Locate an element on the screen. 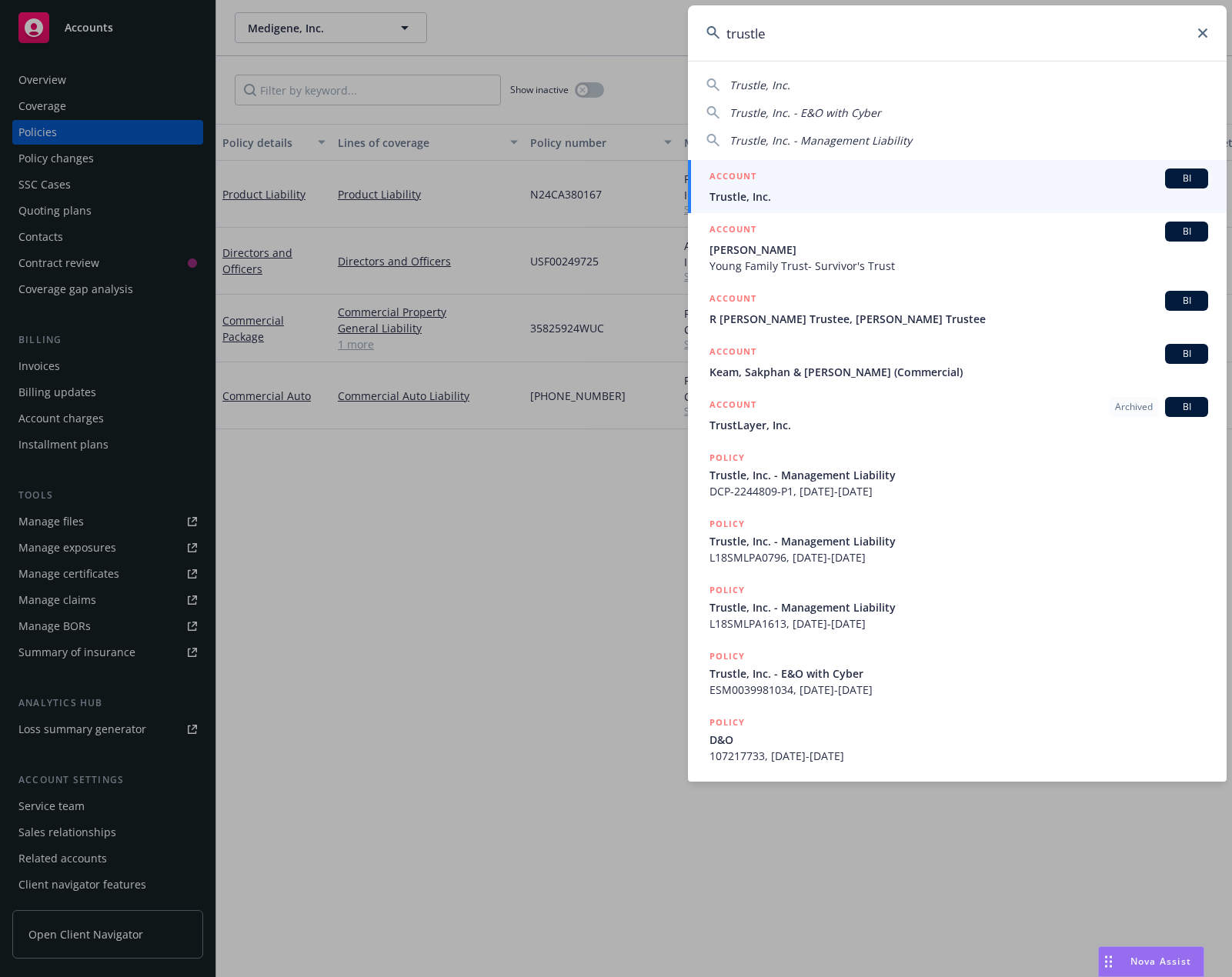 This screenshot has height=977, width=1232. button: Nova Assist is located at coordinates (1151, 962).